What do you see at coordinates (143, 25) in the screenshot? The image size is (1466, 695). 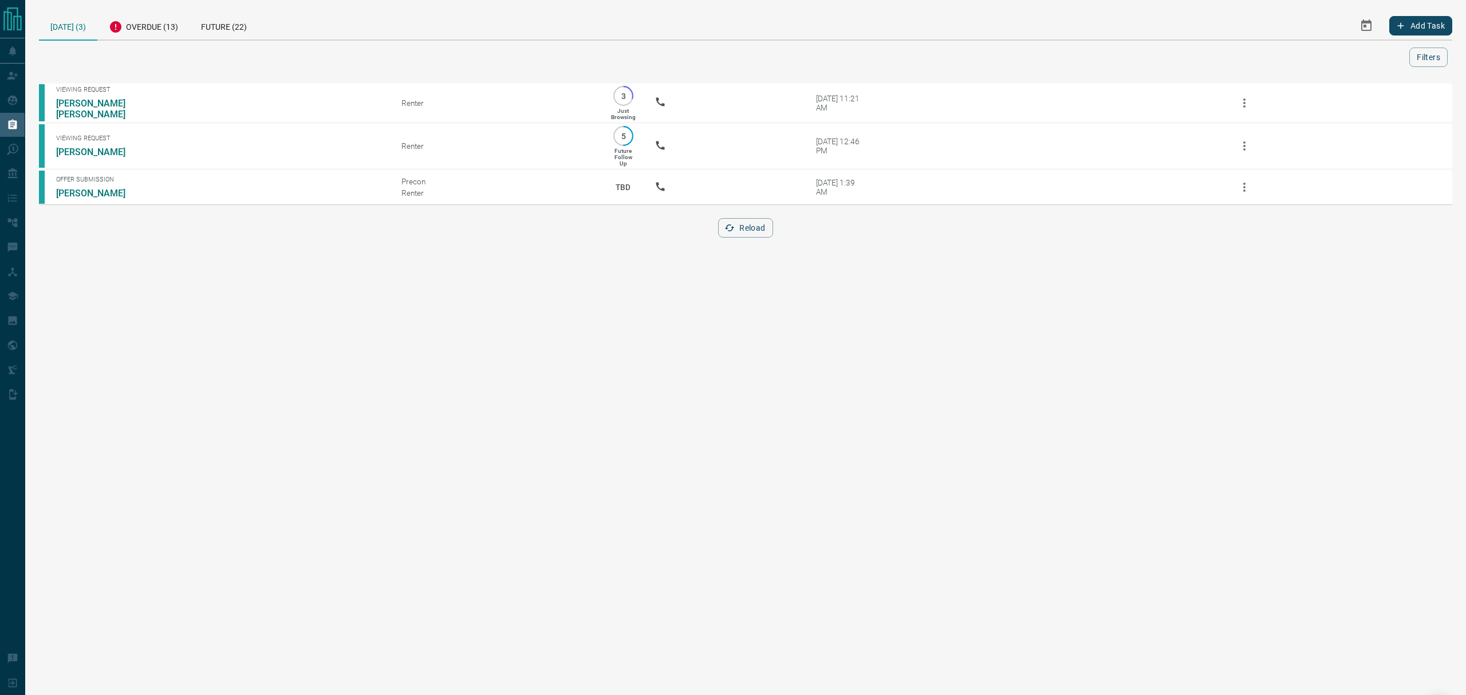 I see `div: Overdue (13)` at bounding box center [143, 25].